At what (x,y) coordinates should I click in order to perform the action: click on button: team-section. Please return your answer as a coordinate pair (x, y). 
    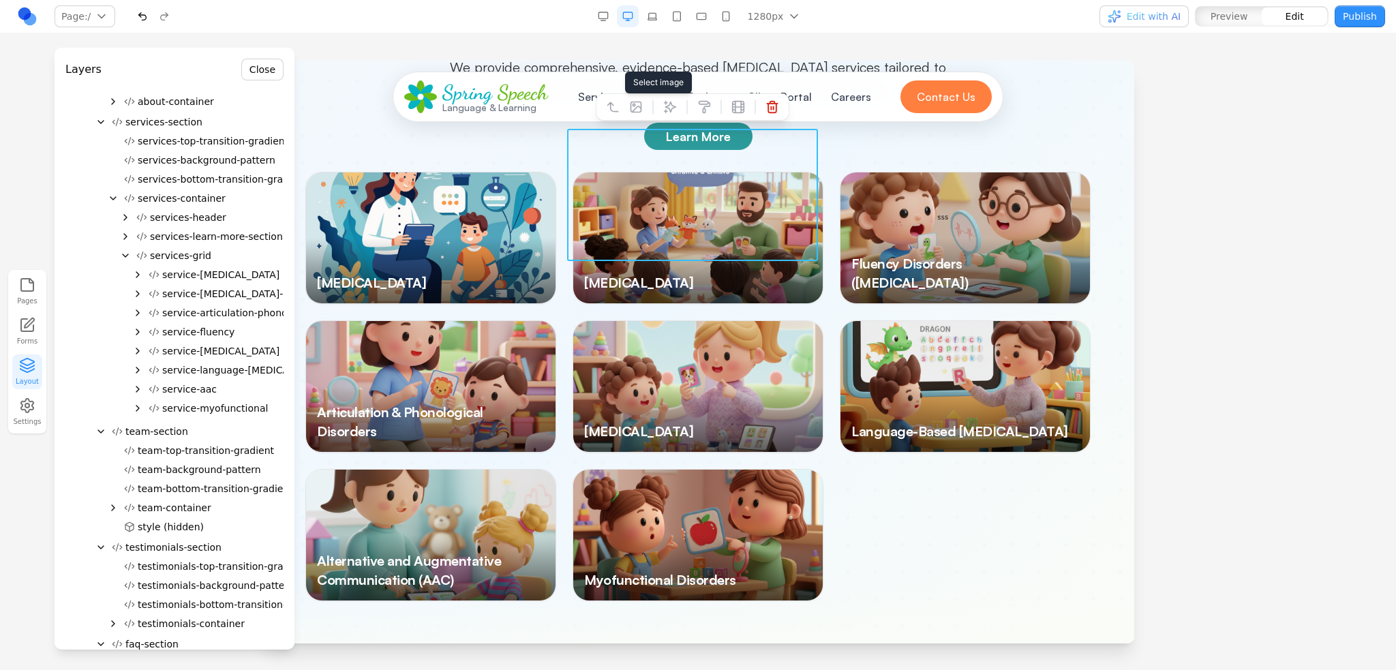
    Looking at the image, I should click on (195, 432).